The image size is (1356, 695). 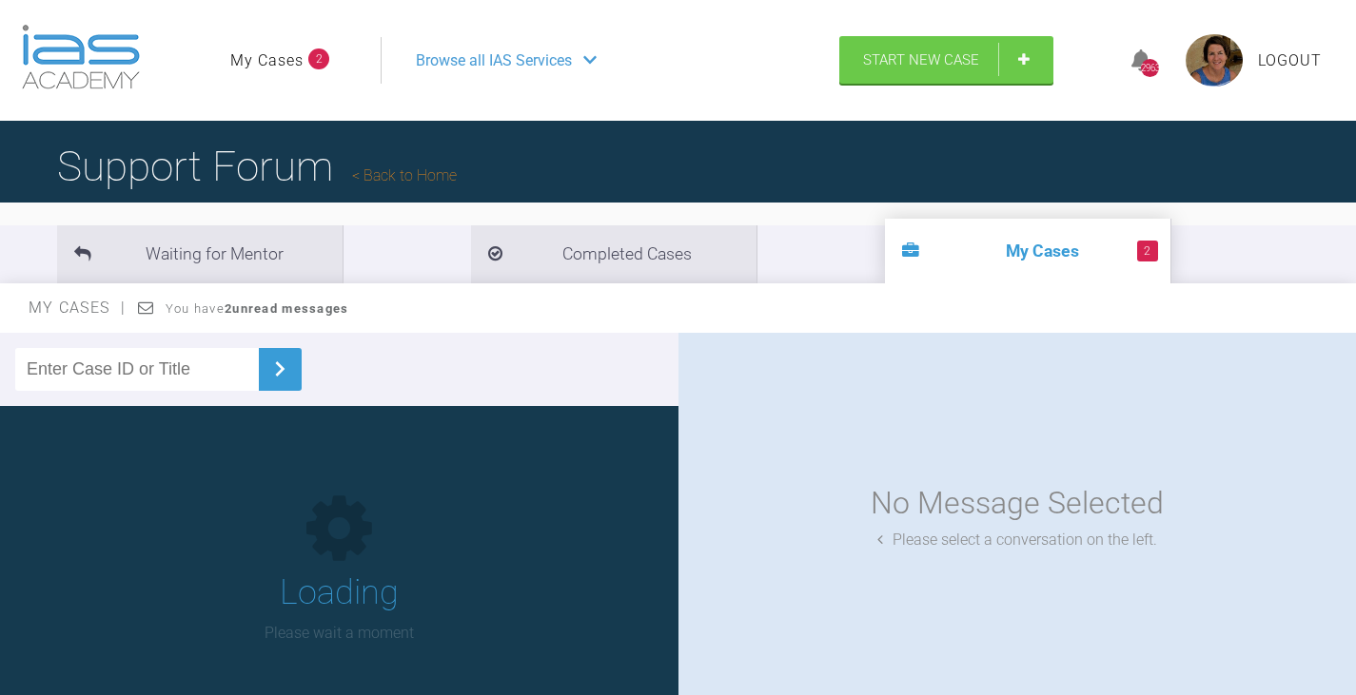 I want to click on a: Back to Home, so click(x=404, y=175).